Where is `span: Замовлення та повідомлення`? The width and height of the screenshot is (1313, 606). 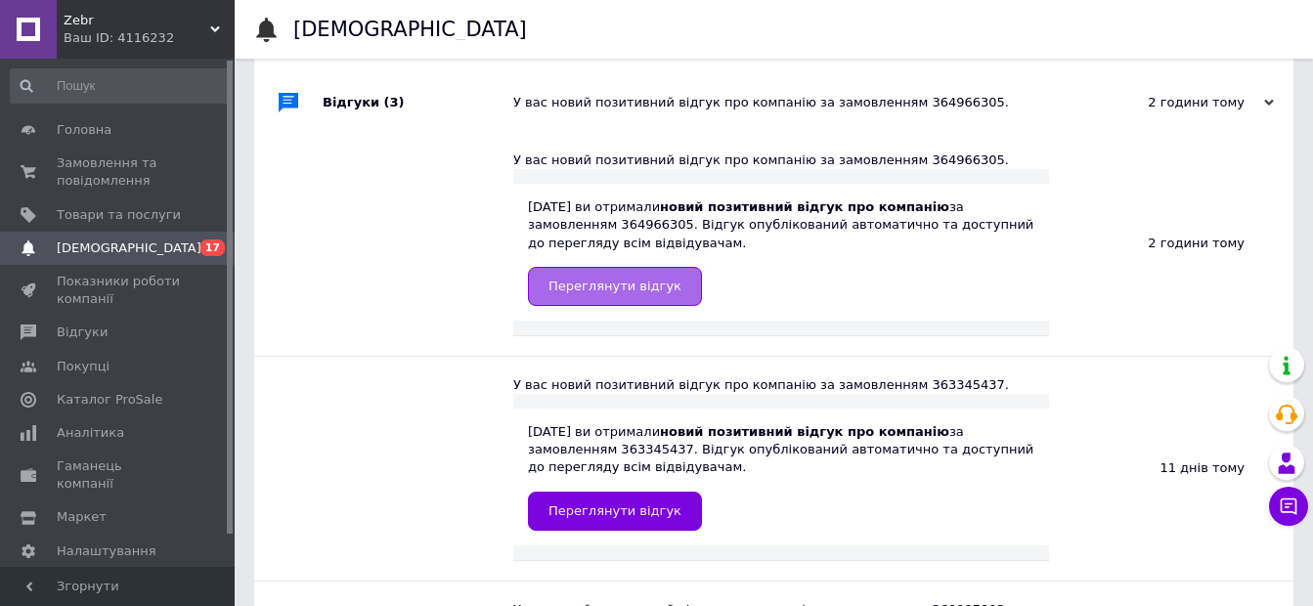 span: Замовлення та повідомлення is located at coordinates (118, 172).